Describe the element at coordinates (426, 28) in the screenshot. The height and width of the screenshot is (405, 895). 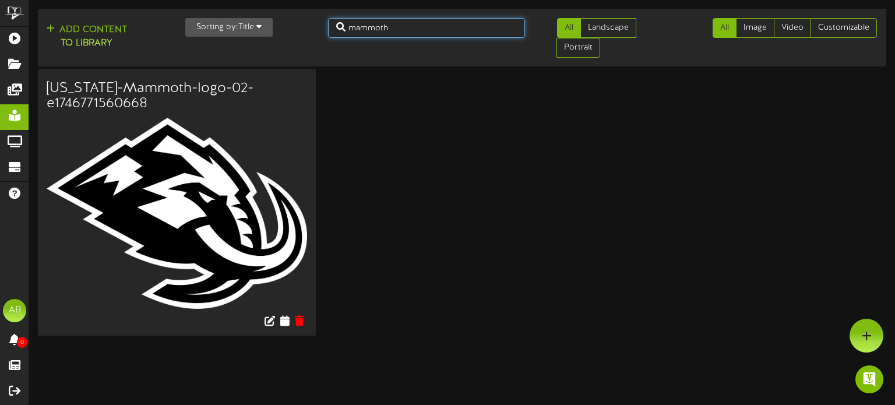
I see `input: Search Content` at that location.